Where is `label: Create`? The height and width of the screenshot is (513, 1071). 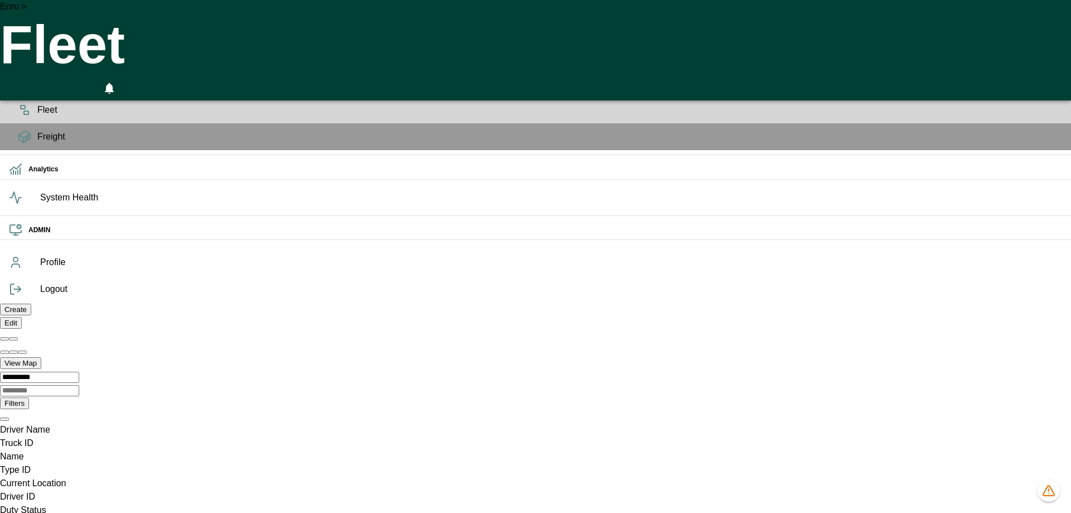
label: Create is located at coordinates (16, 309).